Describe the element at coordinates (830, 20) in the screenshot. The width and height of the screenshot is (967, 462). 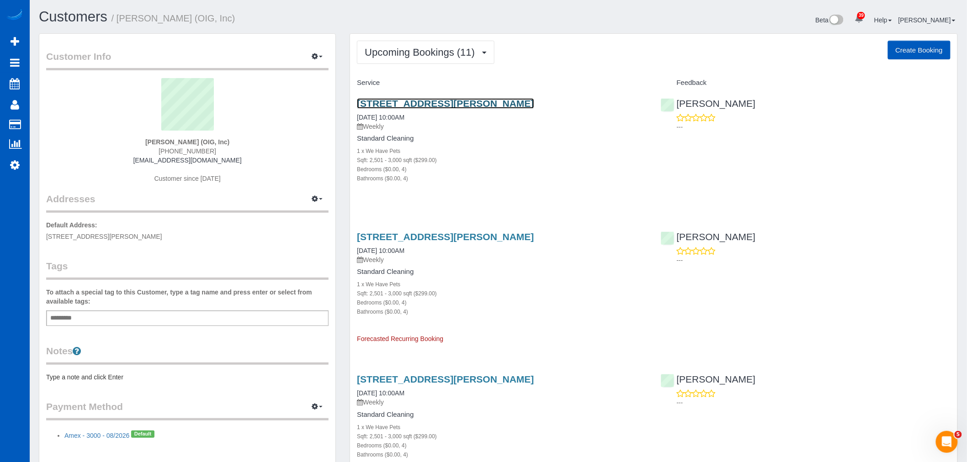
I see `a: Beta` at that location.